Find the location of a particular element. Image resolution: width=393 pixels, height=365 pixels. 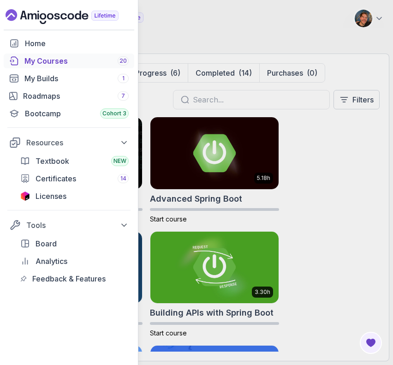

div: Roadmaps is located at coordinates (76, 96).